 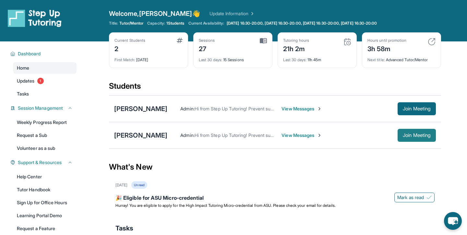 What do you see at coordinates (233, 58) in the screenshot?
I see `div: 15 Sessions` at bounding box center [233, 58].